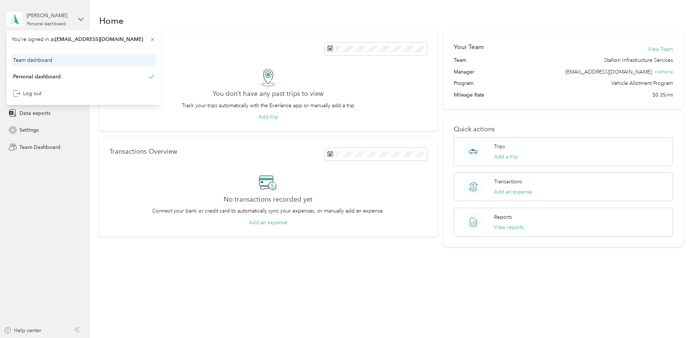  I want to click on h2: No transactions recorded yet, so click(268, 199).